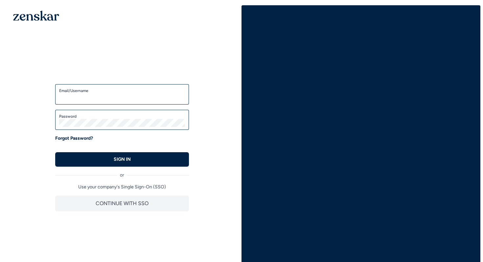  Describe the element at coordinates (122, 203) in the screenshot. I see `button: CONTINUE WITH SSO` at that location.